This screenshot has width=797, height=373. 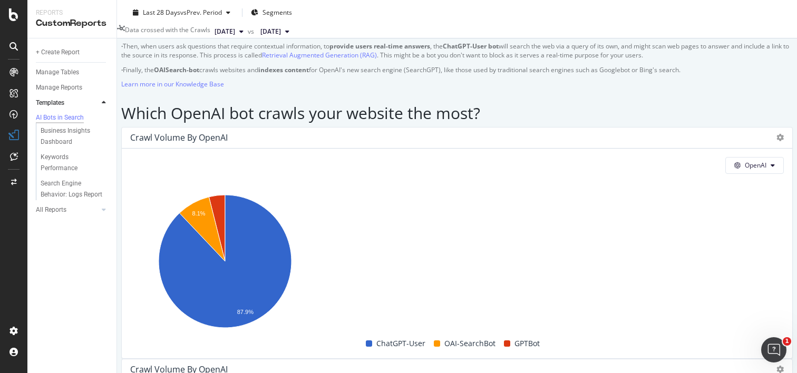 I want to click on div: Data crossed with the Crawls, so click(x=168, y=32).